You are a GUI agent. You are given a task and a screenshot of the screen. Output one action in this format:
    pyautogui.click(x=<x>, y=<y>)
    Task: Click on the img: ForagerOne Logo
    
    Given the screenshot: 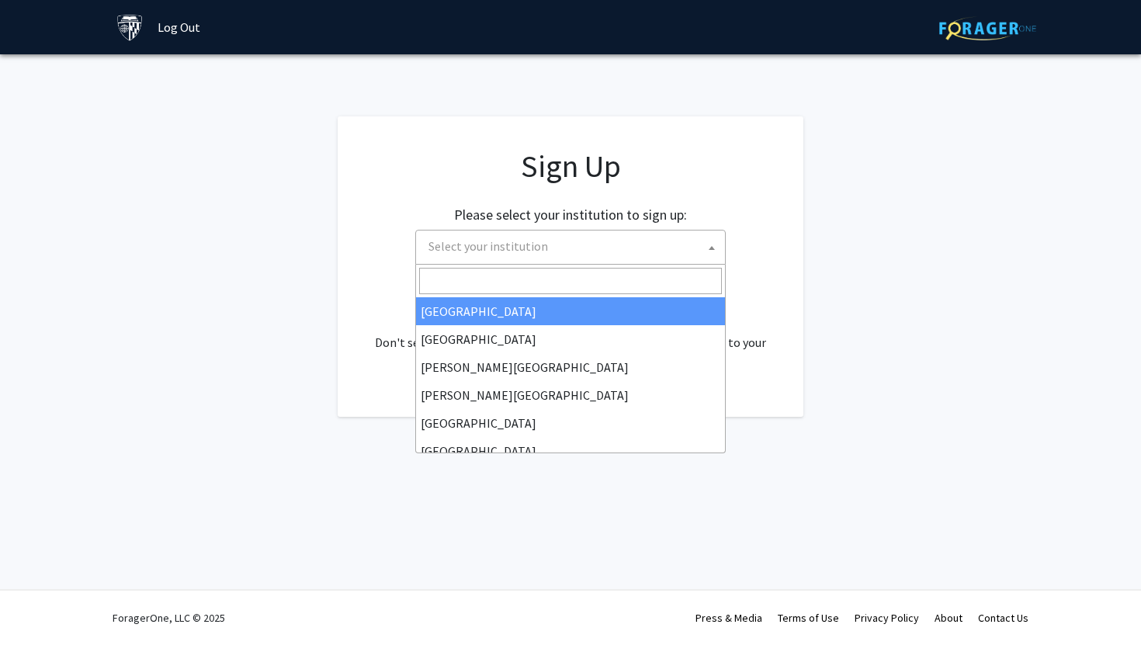 What is the action you would take?
    pyautogui.click(x=988, y=28)
    